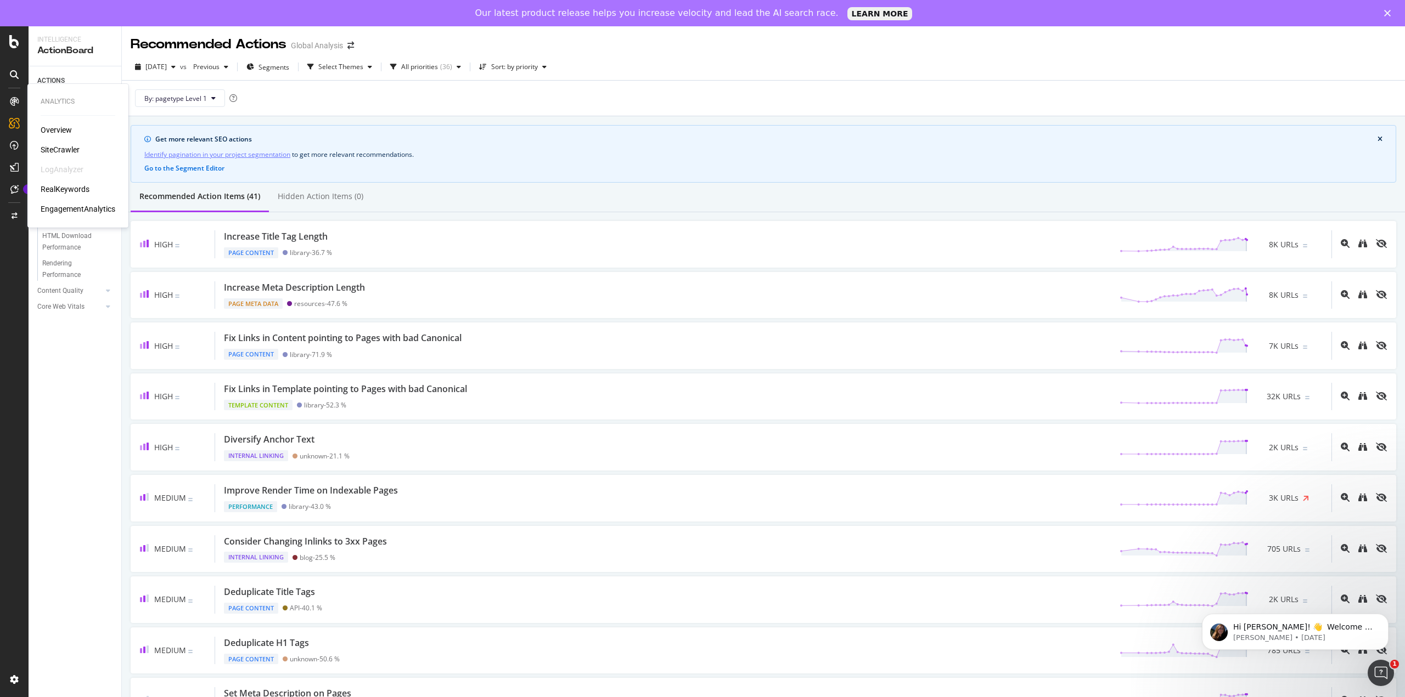  Describe the element at coordinates (70, 307) in the screenshot. I see `a: Core Web Vitals` at that location.